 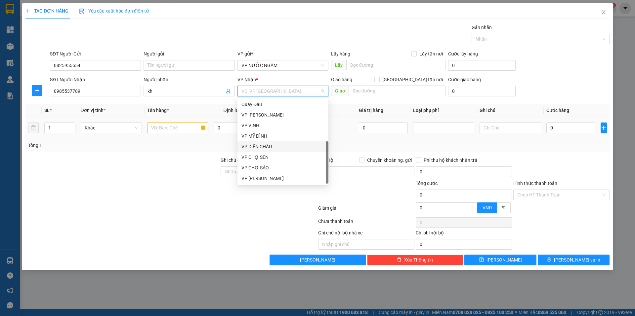 I want to click on div: VP MỸ ĐÌNH, so click(x=283, y=136).